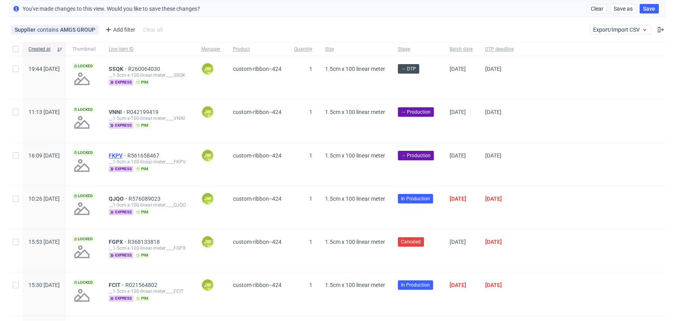  What do you see at coordinates (149, 291) in the screenshot?
I see `div: __1-5cm-x-100-linear-meter____FCIT` at bounding box center [149, 291].